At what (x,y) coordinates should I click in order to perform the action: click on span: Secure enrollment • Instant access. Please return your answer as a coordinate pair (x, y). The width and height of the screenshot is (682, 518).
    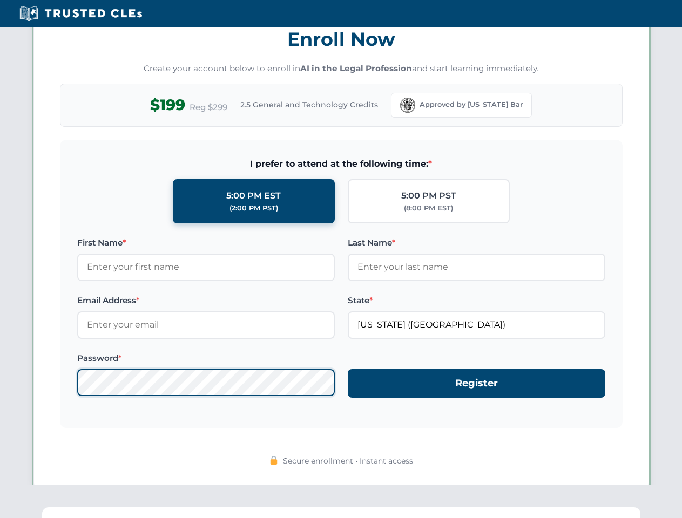
    Looking at the image, I should click on (348, 461).